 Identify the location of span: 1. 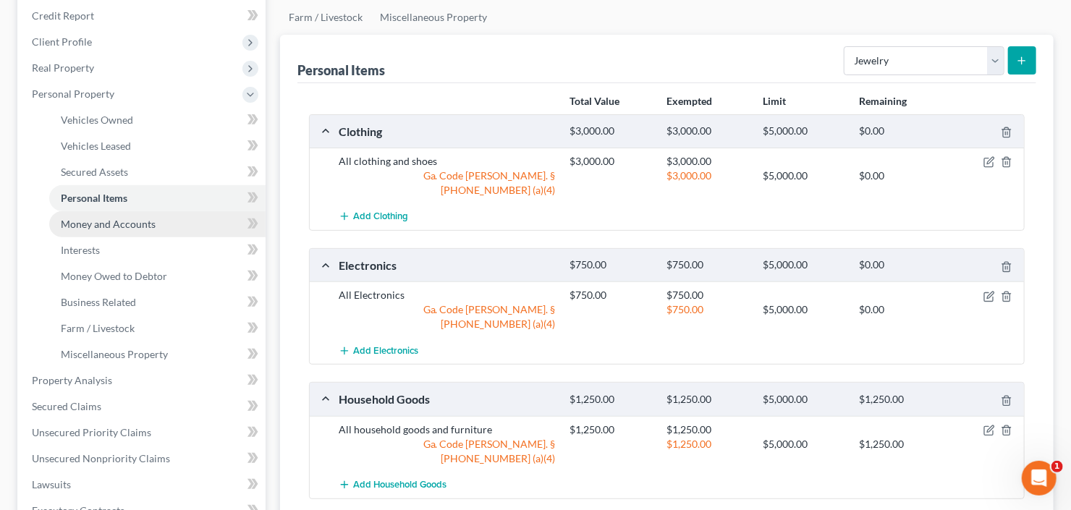
(1057, 467).